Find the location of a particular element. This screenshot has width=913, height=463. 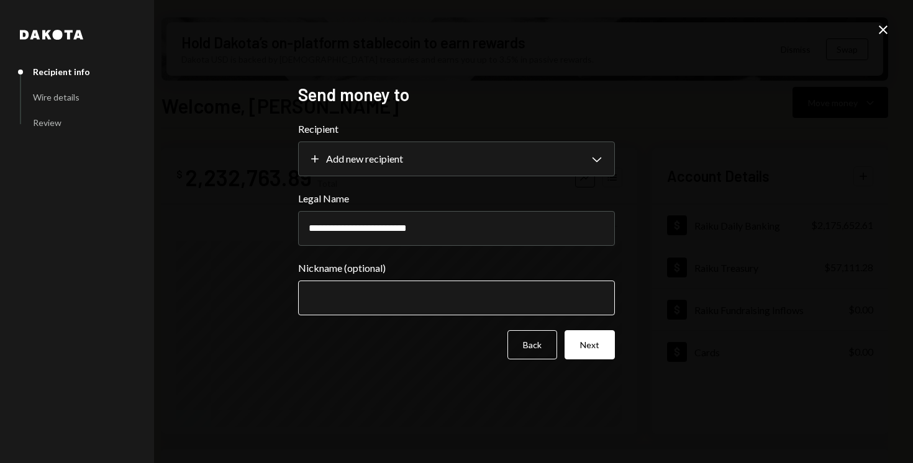

h2: Send money to is located at coordinates (456, 94).